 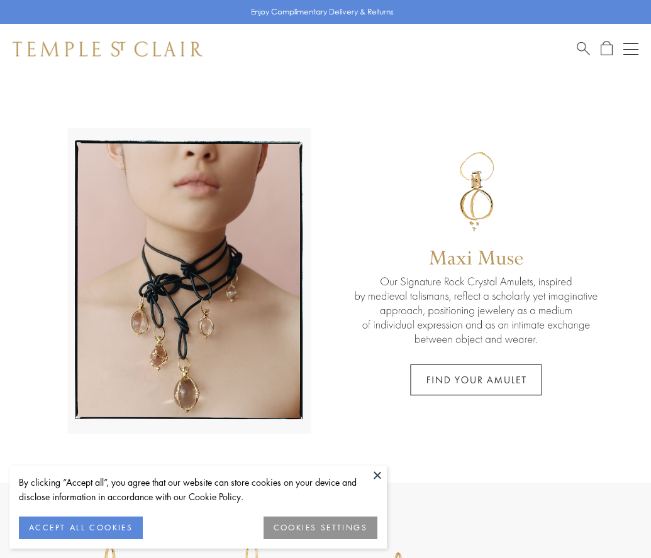 I want to click on a: Open Shopping Bag, so click(x=606, y=48).